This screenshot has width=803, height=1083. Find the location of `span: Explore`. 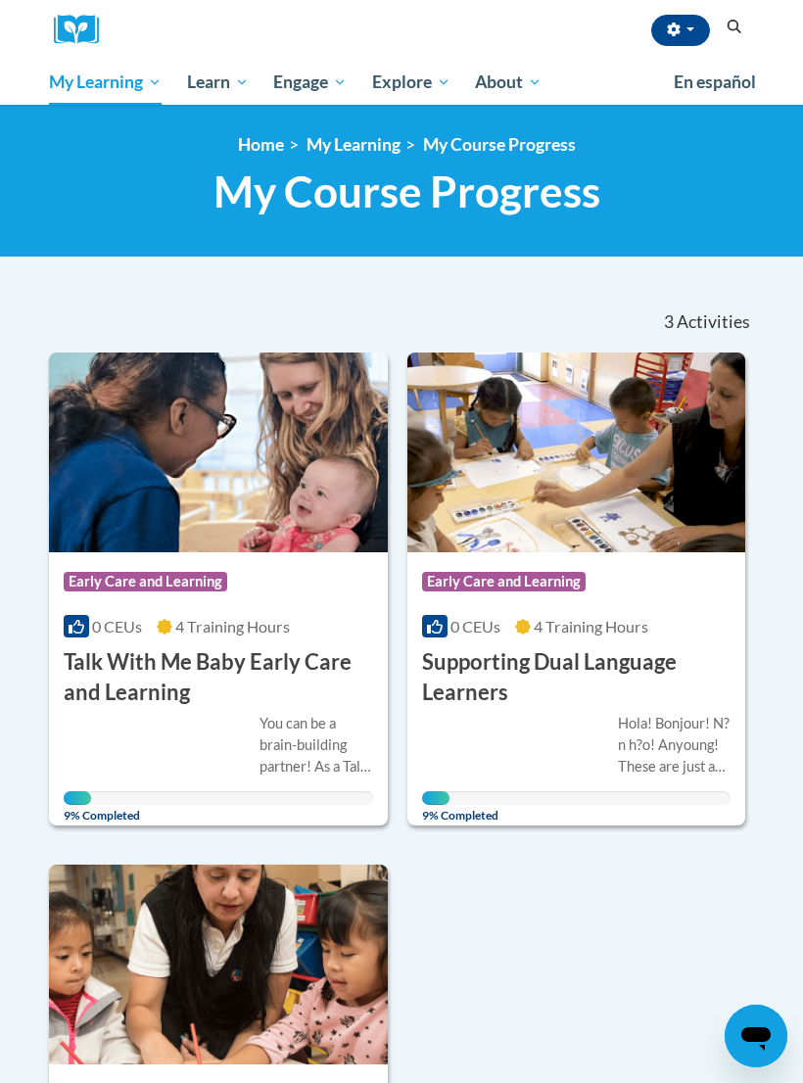

span: Explore is located at coordinates (411, 82).